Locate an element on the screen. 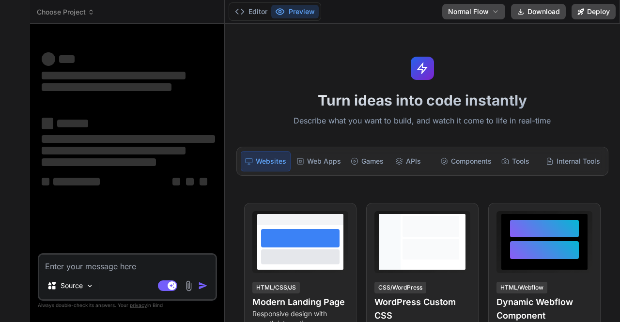  img: Pick Models is located at coordinates (90, 286).